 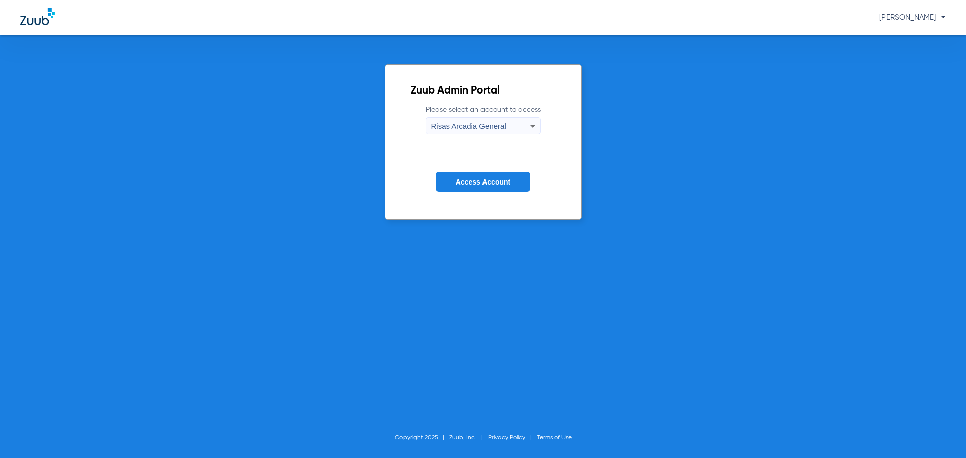 What do you see at coordinates (37, 16) in the screenshot?
I see `img: Zuub Logo` at bounding box center [37, 16].